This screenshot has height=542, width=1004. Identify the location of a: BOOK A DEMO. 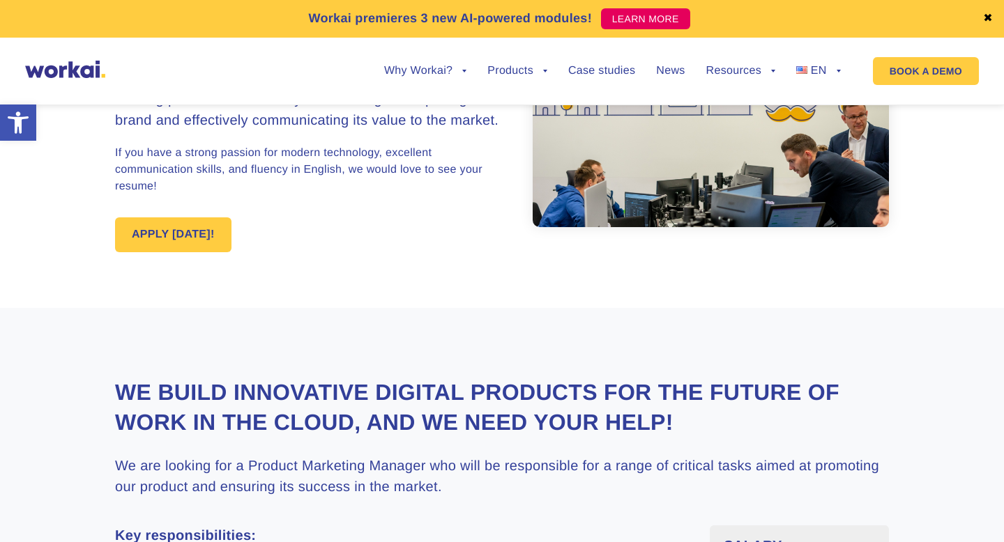
(926, 71).